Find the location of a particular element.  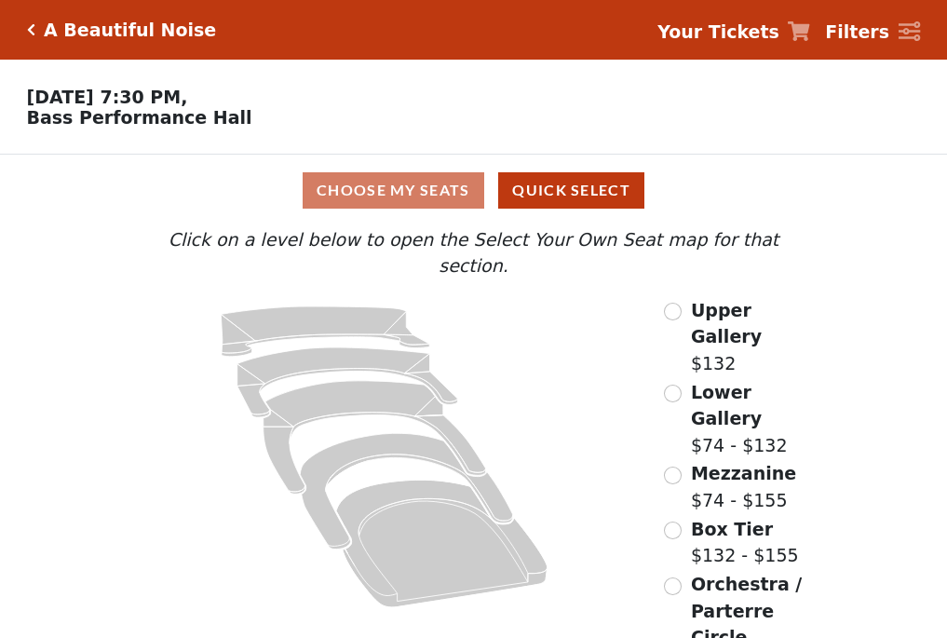

span: Box Tier is located at coordinates (732, 529).